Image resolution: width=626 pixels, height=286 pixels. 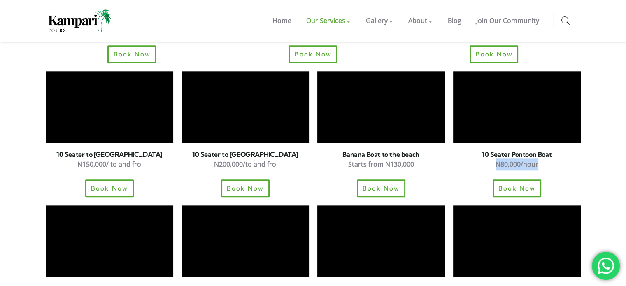 What do you see at coordinates (326, 21) in the screenshot?
I see `span: Our Services` at bounding box center [326, 21].